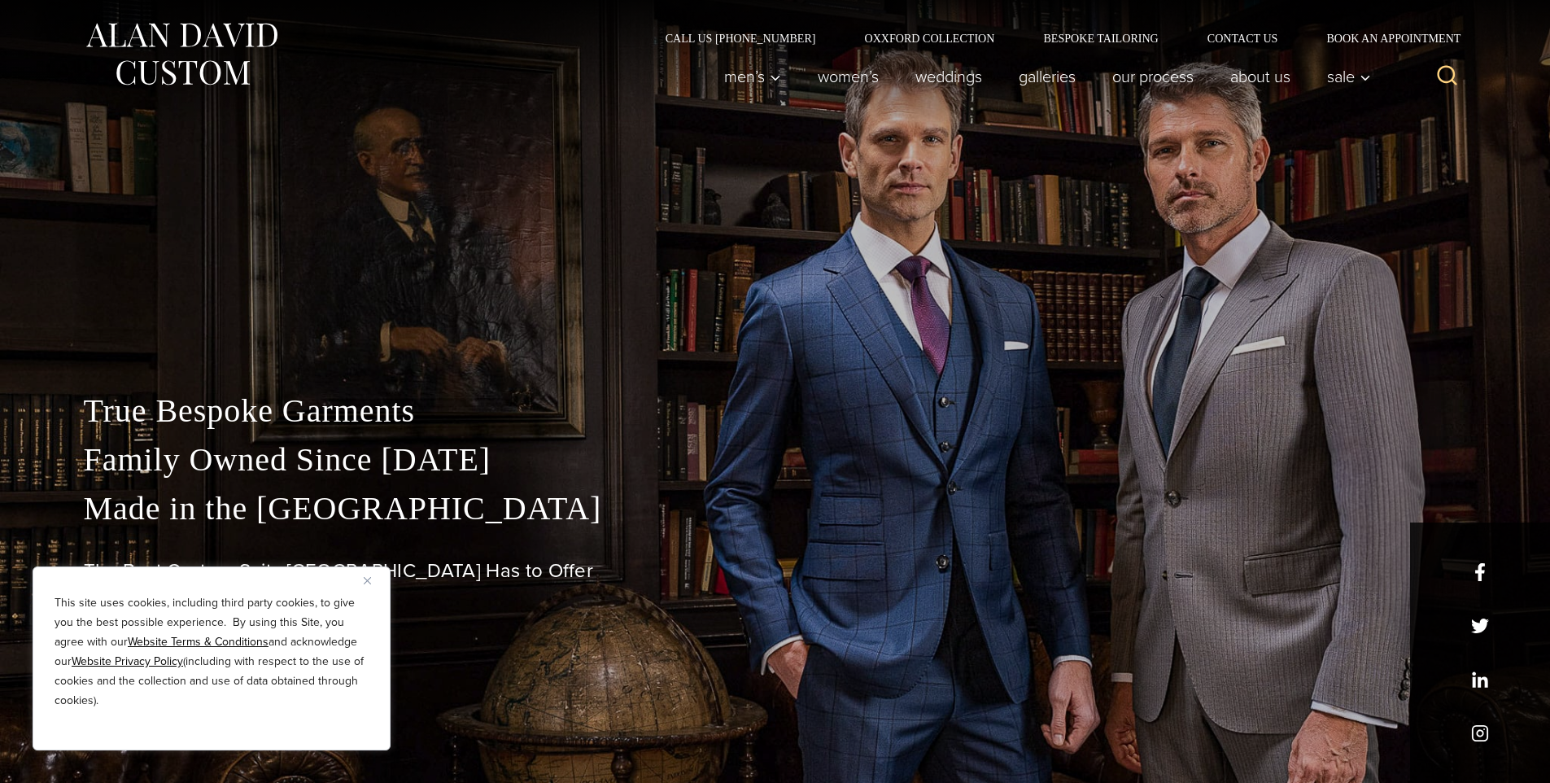  I want to click on img: Close, so click(367, 580).